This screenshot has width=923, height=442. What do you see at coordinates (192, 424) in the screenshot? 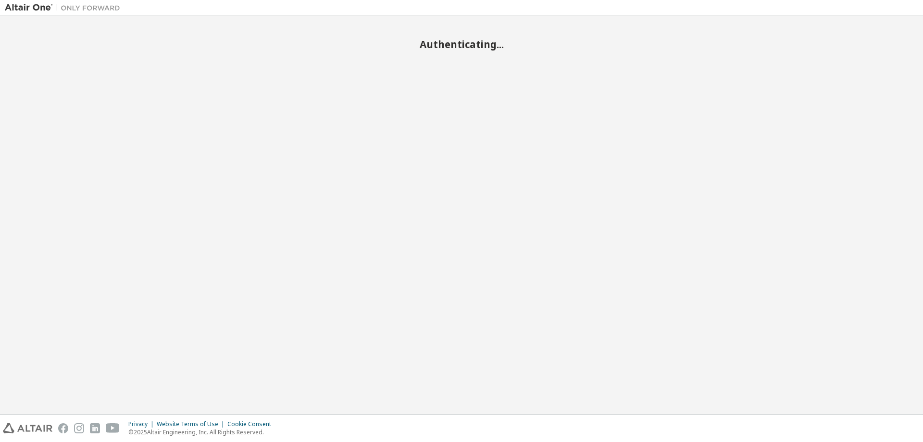
I see `div: Website Terms of Use` at bounding box center [192, 424].